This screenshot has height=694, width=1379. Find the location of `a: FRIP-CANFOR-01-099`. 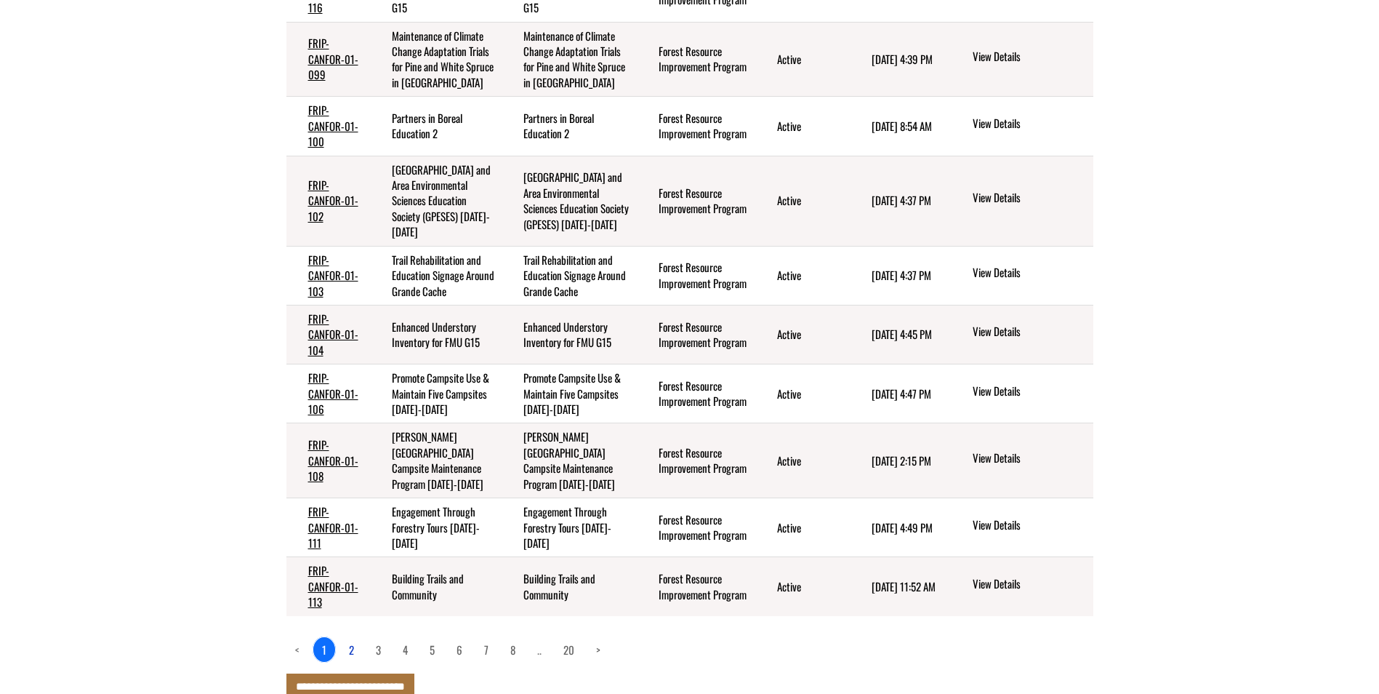

a: FRIP-CANFOR-01-099 is located at coordinates (333, 58).